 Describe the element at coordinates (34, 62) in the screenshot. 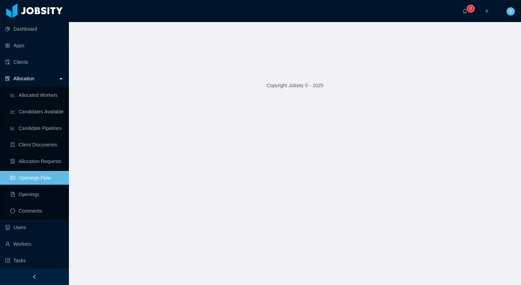

I see `a: icon: auditClients` at that location.